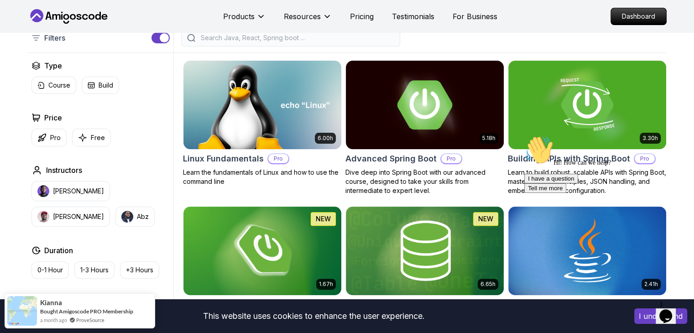  I want to click on img: Advanced Spring Boot card, so click(425, 105).